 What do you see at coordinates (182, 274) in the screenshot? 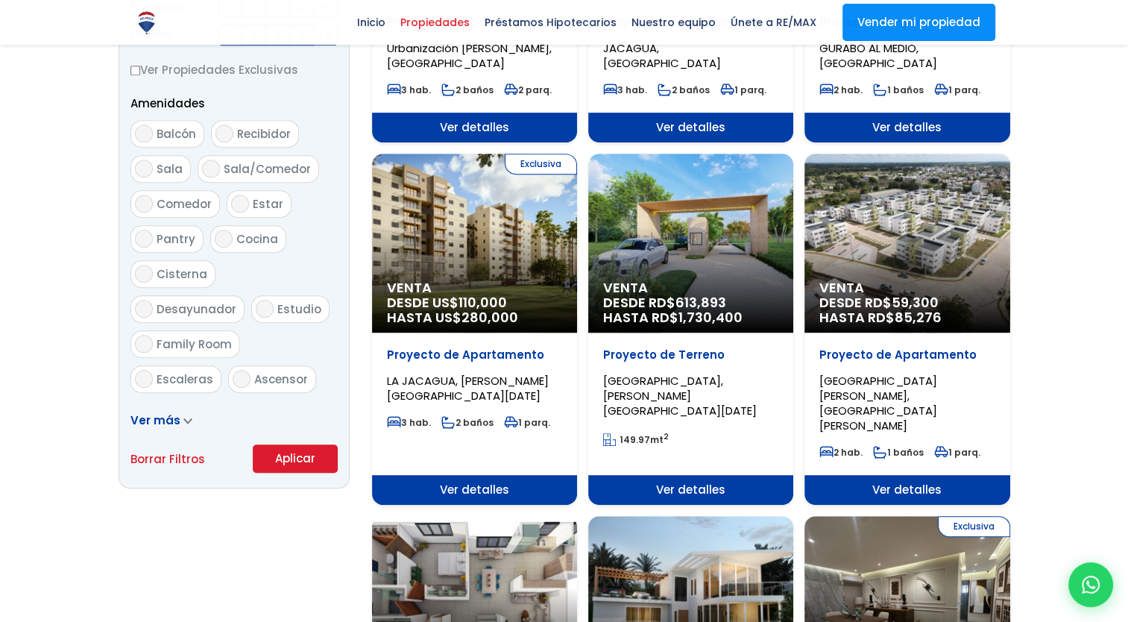
I see `span: Cisterna` at bounding box center [182, 274].